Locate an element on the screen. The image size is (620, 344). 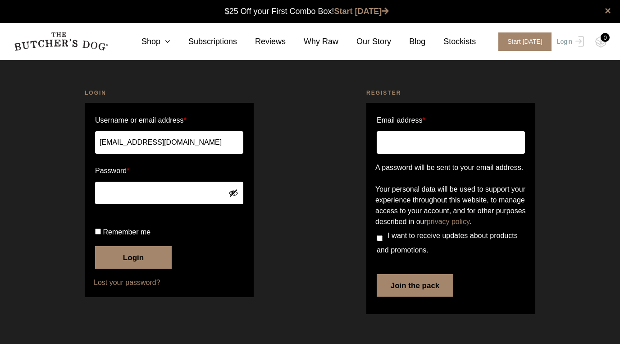
span: Remember me is located at coordinates (127, 232).